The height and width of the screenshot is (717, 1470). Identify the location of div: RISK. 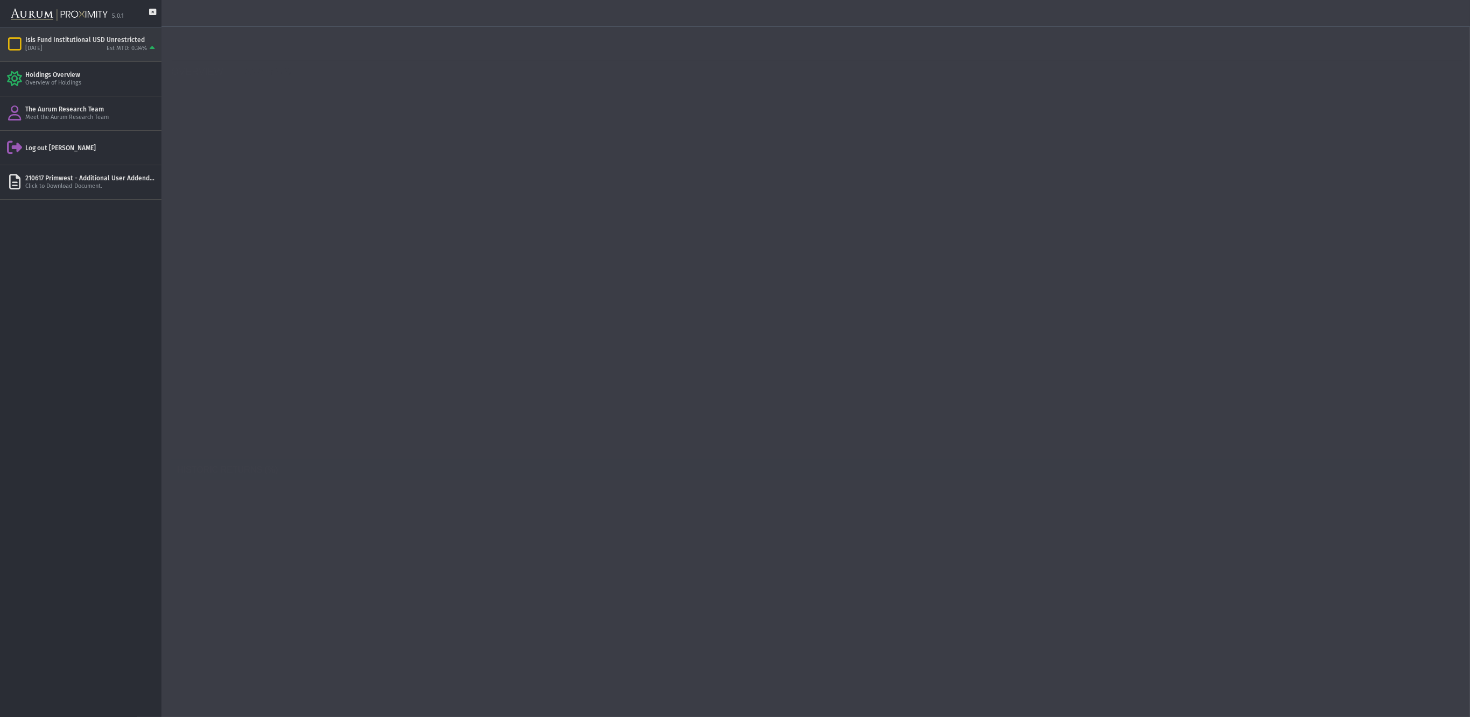
(489, 176).